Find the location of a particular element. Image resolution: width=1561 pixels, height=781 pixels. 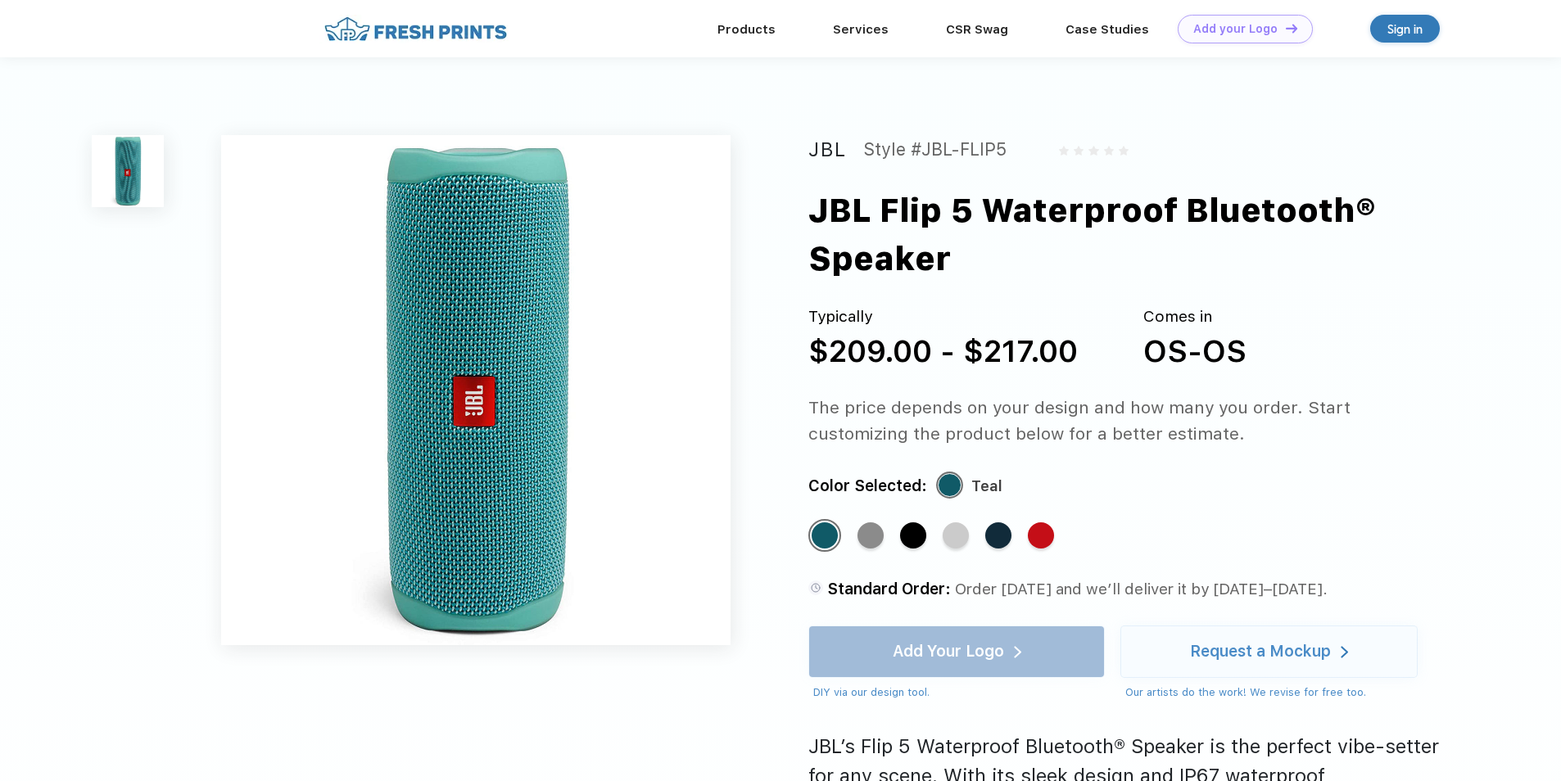

div: JBL Flip 5 Waterproof Bluetooth® Speaker is located at coordinates (1160, 235).